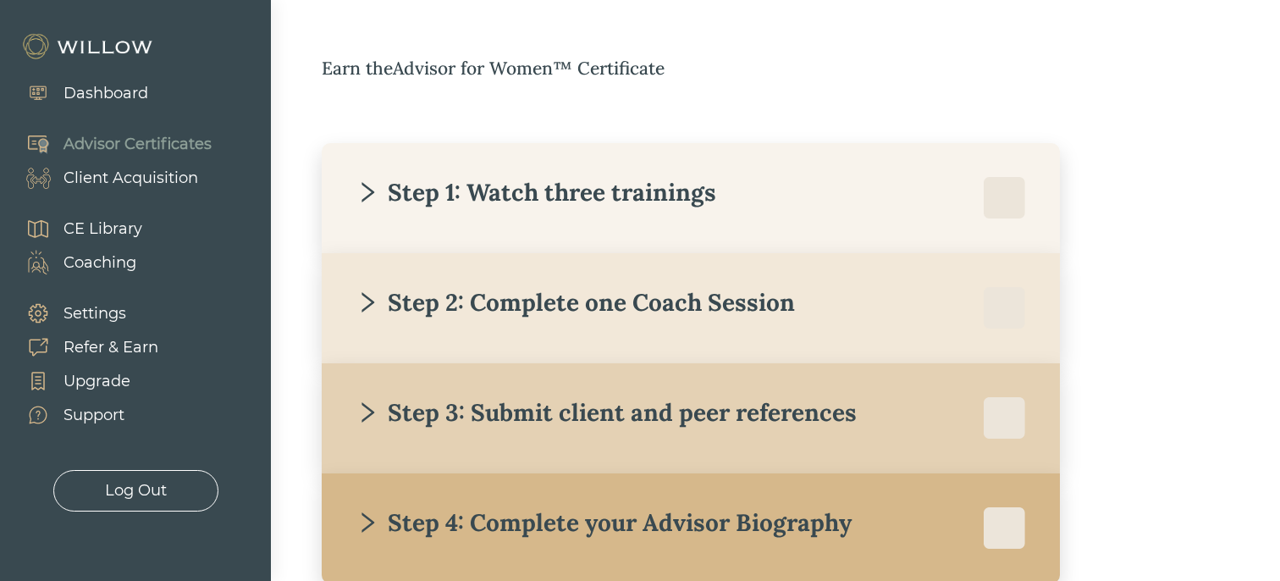 The image size is (1280, 581). I want to click on a: Upgrade, so click(83, 381).